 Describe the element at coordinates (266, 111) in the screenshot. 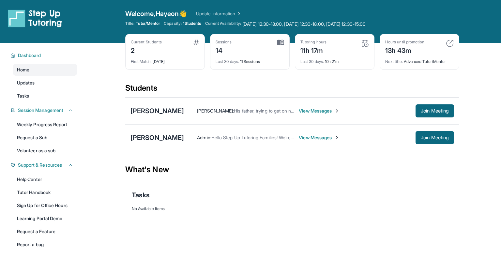

I see `span: His father, trying to get on now` at that location.